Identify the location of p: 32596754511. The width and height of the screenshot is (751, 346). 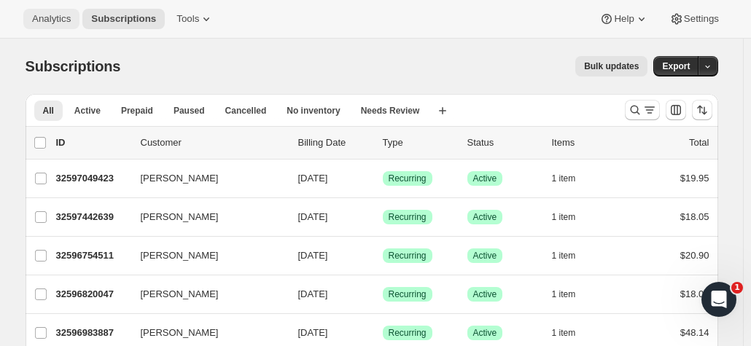
(93, 256).